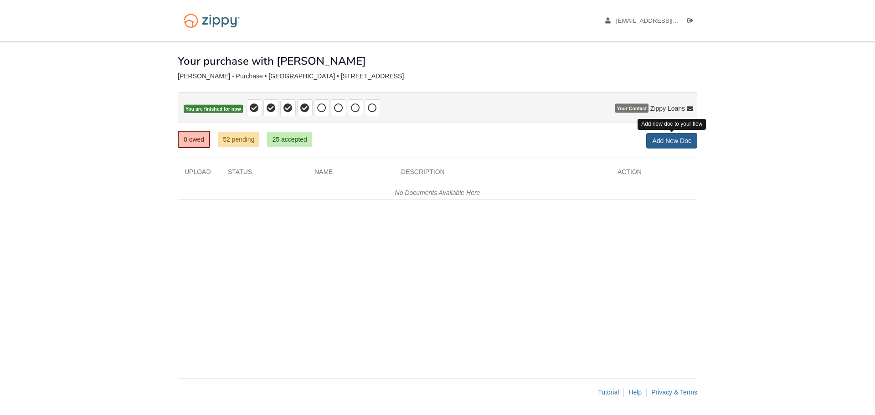  What do you see at coordinates (672, 124) in the screenshot?
I see `div: Add new doc to your flow` at bounding box center [672, 124].